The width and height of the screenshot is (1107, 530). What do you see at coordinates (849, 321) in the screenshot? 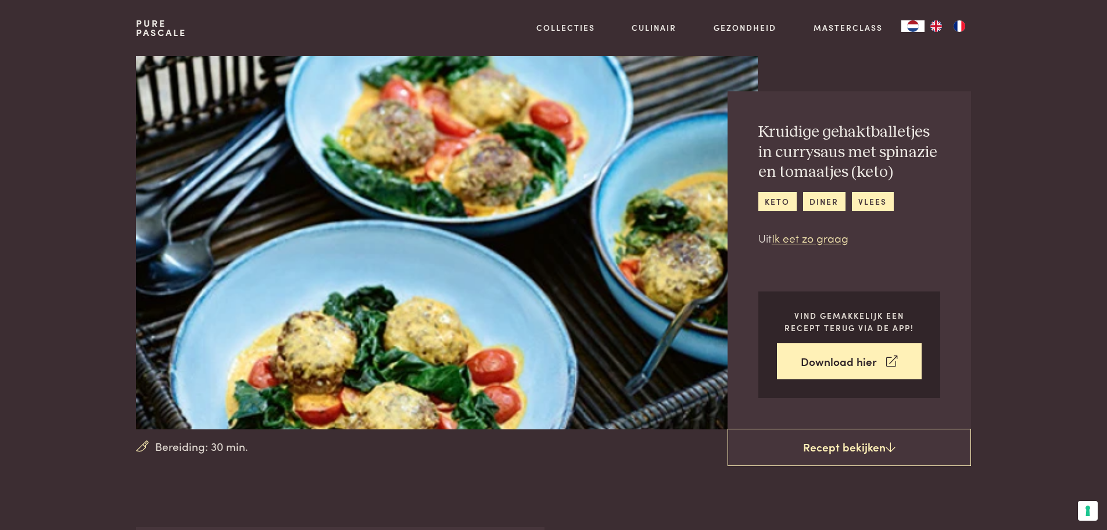
I see `p: Vind gemakkelijk een recept terug via de app!` at bounding box center [849, 321].